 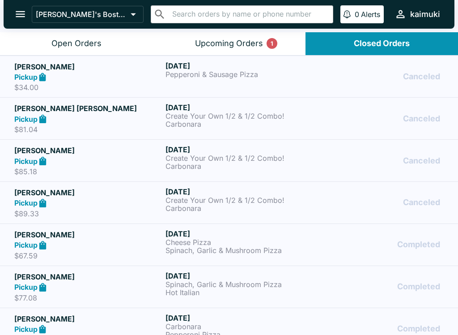 I want to click on p: 1, so click(x=272, y=43).